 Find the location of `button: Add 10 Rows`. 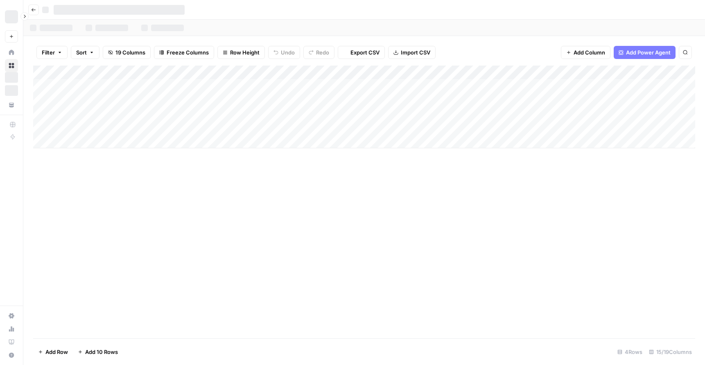

button: Add 10 Rows is located at coordinates (98, 352).